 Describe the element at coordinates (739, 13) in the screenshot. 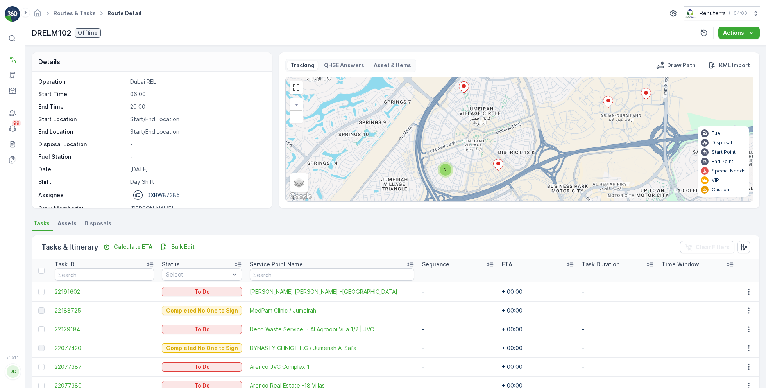

I see `p: ( +04:00 )` at that location.